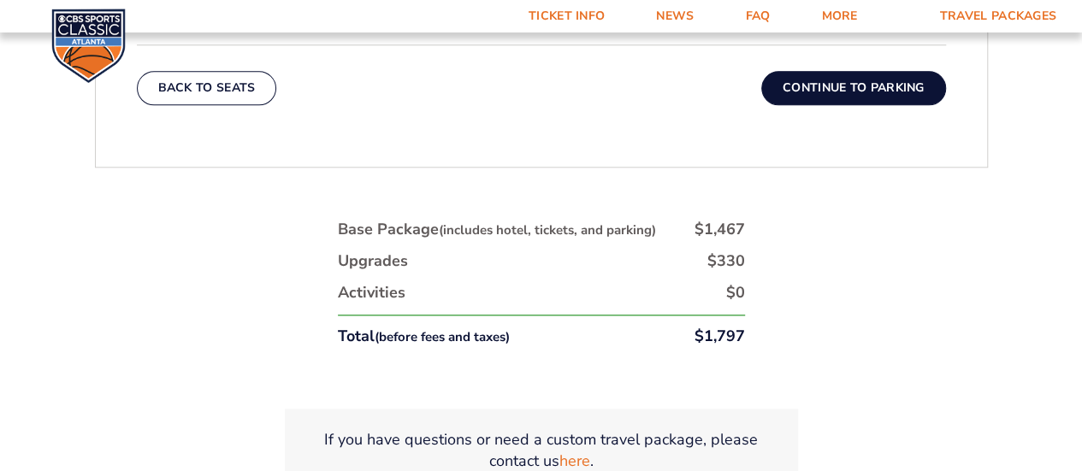  What do you see at coordinates (720, 336) in the screenshot?
I see `div: $1,797` at bounding box center [720, 336].